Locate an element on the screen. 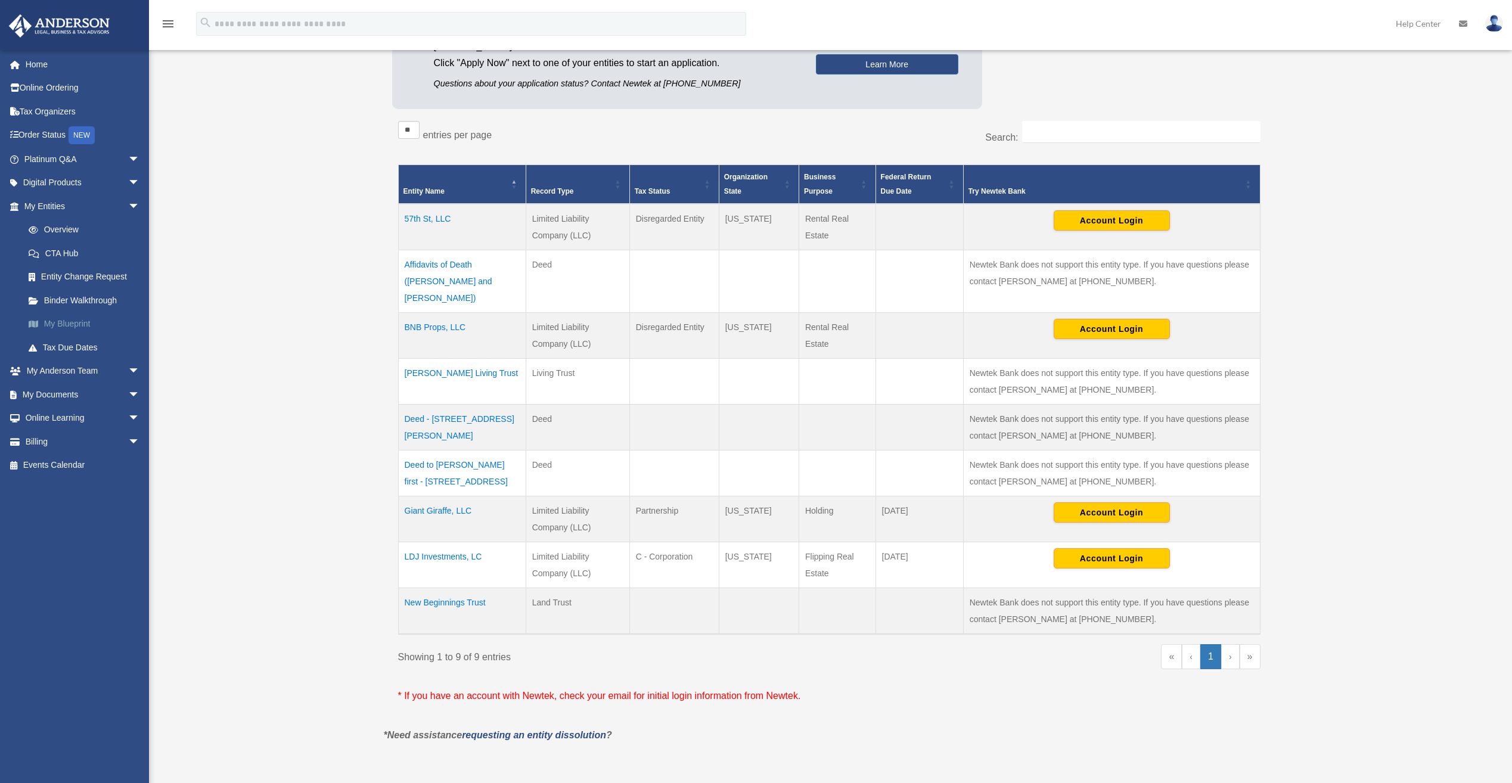 The height and width of the screenshot is (783, 1512). i: search is located at coordinates (206, 23).